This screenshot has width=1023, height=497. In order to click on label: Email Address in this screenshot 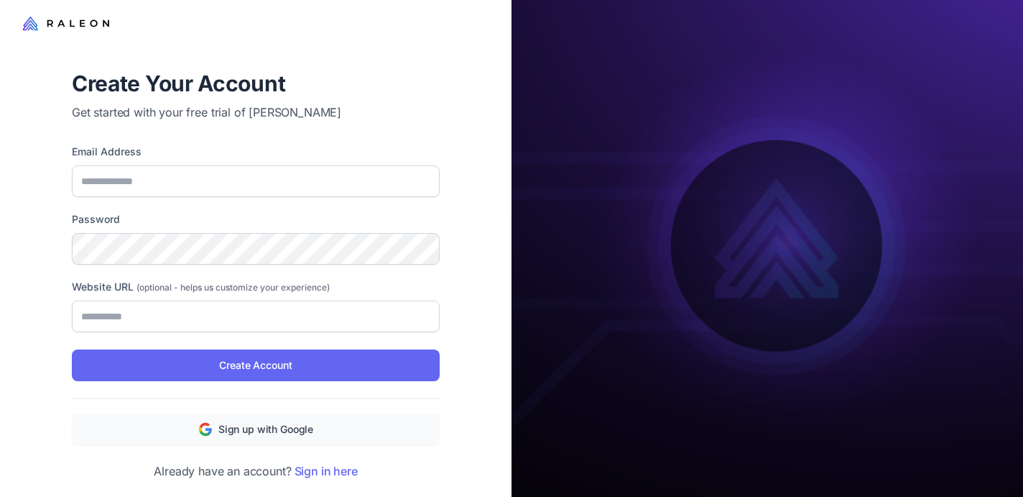, I will do `click(256, 152)`.